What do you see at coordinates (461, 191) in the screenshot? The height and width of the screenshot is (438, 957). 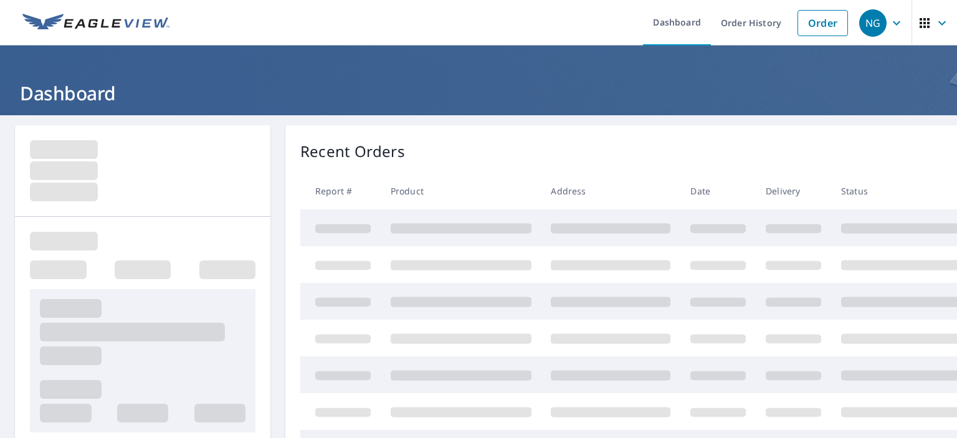 I see `th: Product` at bounding box center [461, 191].